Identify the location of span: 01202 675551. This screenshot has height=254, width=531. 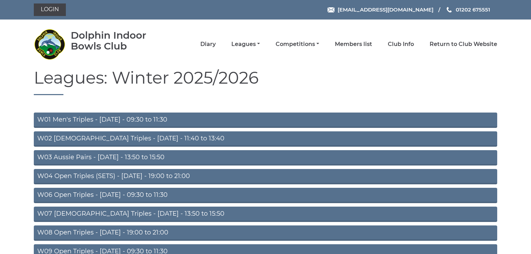
(473, 9).